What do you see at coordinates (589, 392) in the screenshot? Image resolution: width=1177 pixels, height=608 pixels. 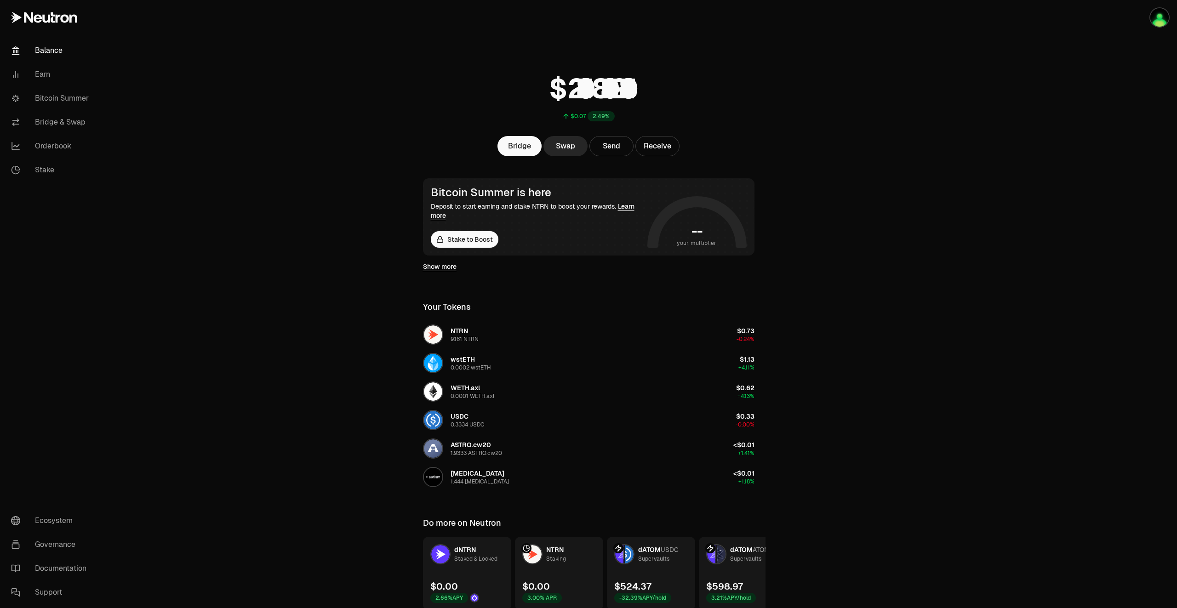 I see `button: WETH.axl LogoWETH.axl0.0001 WETH.axl$0.62+4.13%` at bounding box center [589, 392].